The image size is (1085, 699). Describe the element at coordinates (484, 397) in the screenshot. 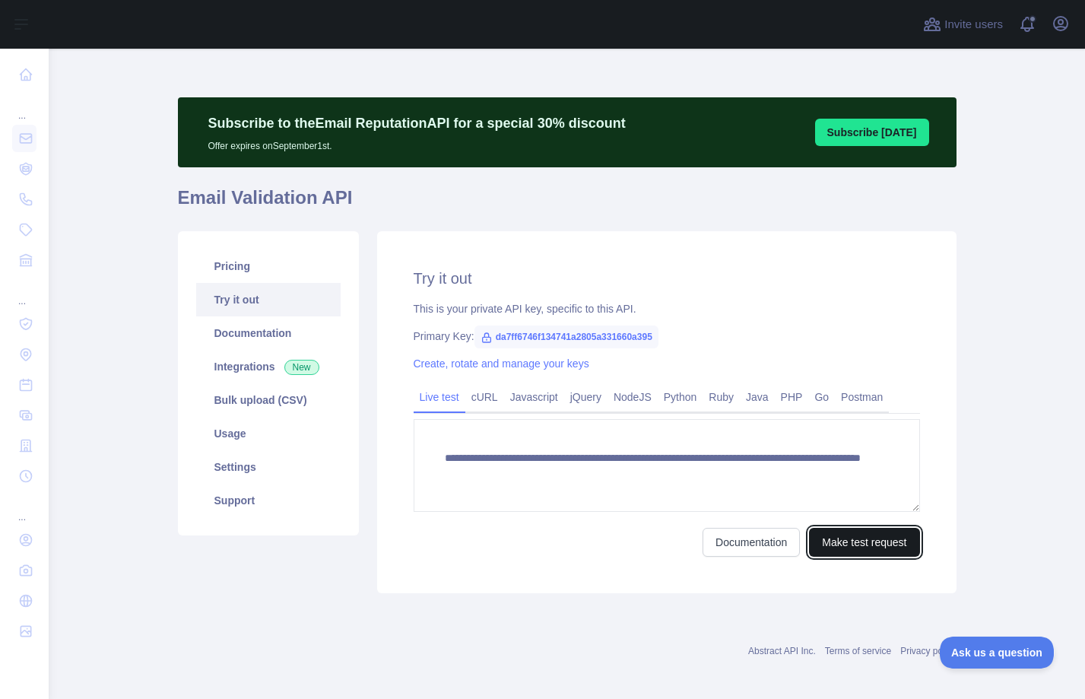

I see `a: cURL` at that location.